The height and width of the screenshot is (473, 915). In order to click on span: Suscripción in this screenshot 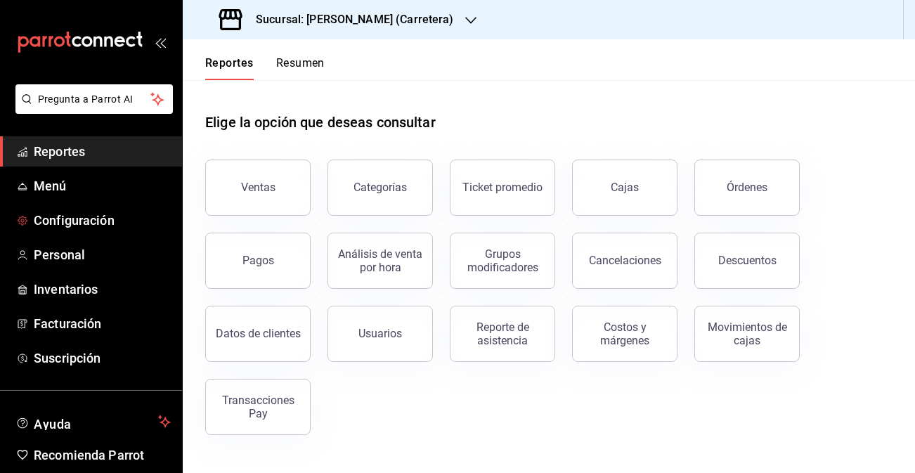, I will do `click(102, 358)`.